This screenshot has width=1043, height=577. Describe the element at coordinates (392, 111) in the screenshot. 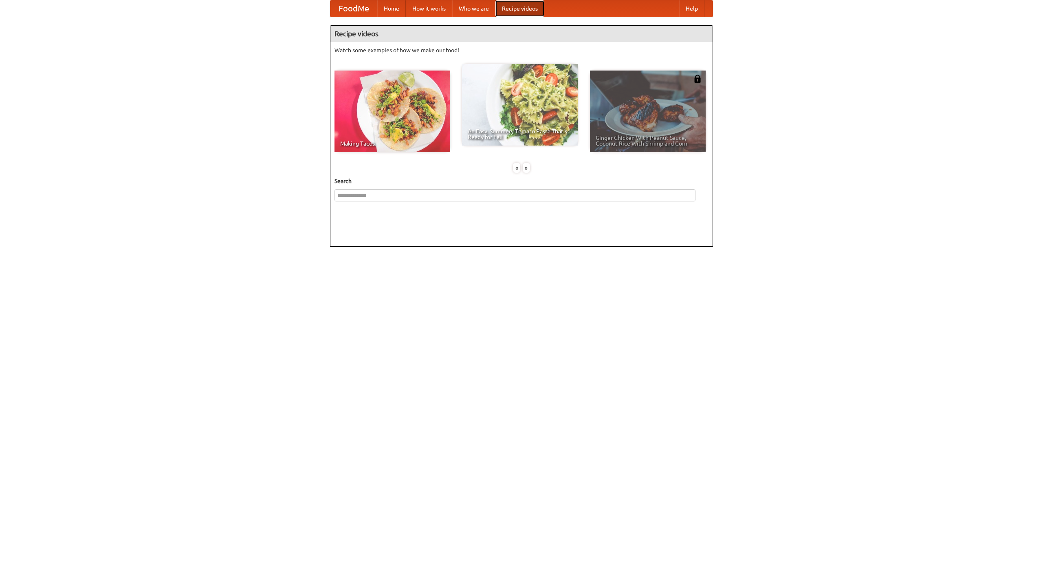

I see `a: Making Tacos` at that location.